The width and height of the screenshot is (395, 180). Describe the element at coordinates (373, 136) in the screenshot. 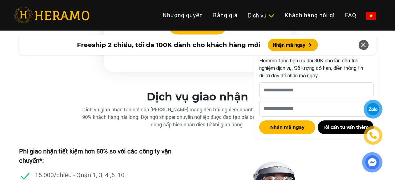

I see `a: phone-icon` at that location.